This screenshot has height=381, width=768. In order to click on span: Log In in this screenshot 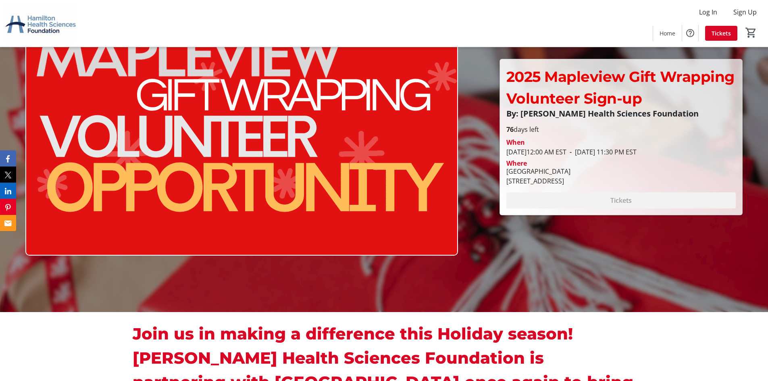, I will do `click(708, 12)`.